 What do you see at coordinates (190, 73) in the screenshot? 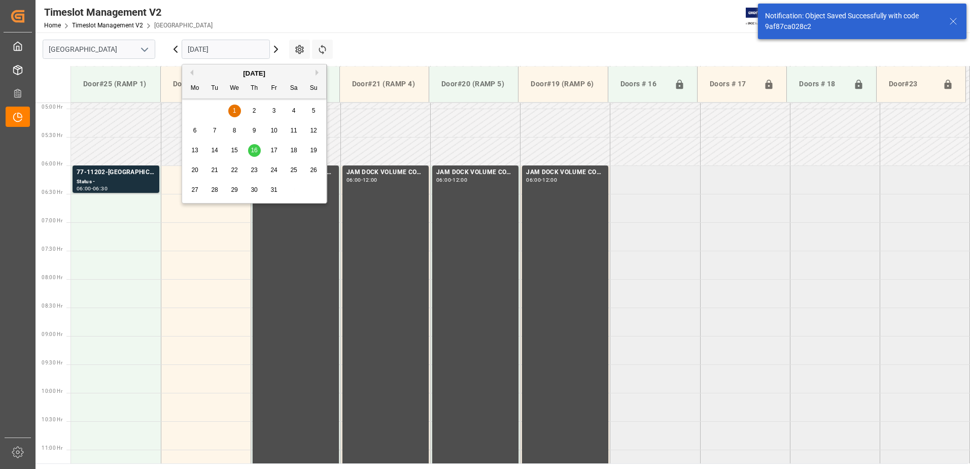
I see `button: Previous Month` at bounding box center [190, 73].